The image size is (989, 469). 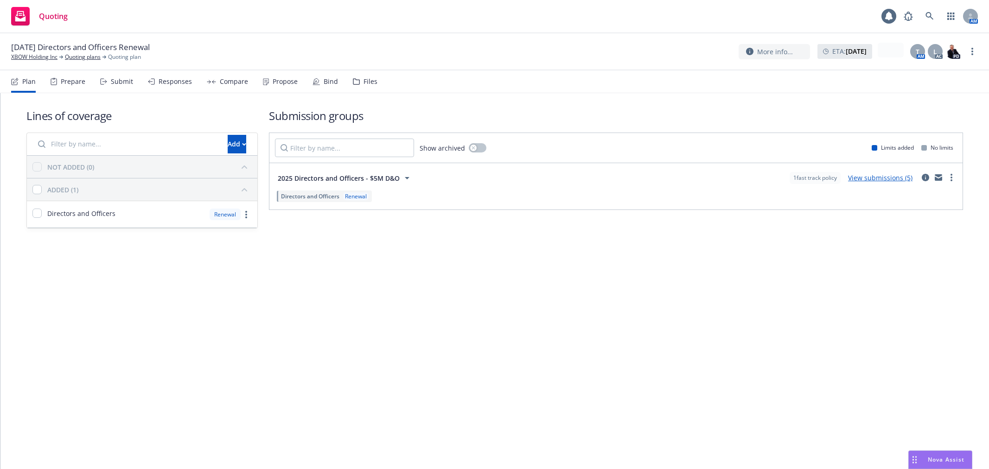 I want to click on div: Plan, so click(x=29, y=82).